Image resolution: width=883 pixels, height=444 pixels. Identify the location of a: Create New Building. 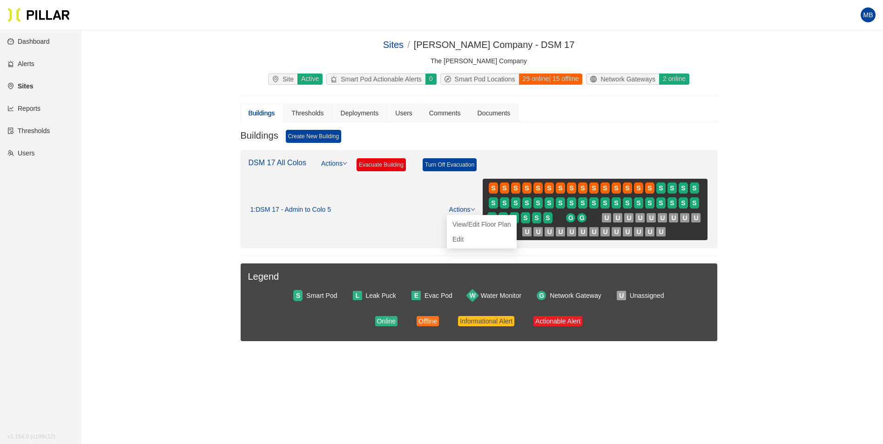
(313, 136).